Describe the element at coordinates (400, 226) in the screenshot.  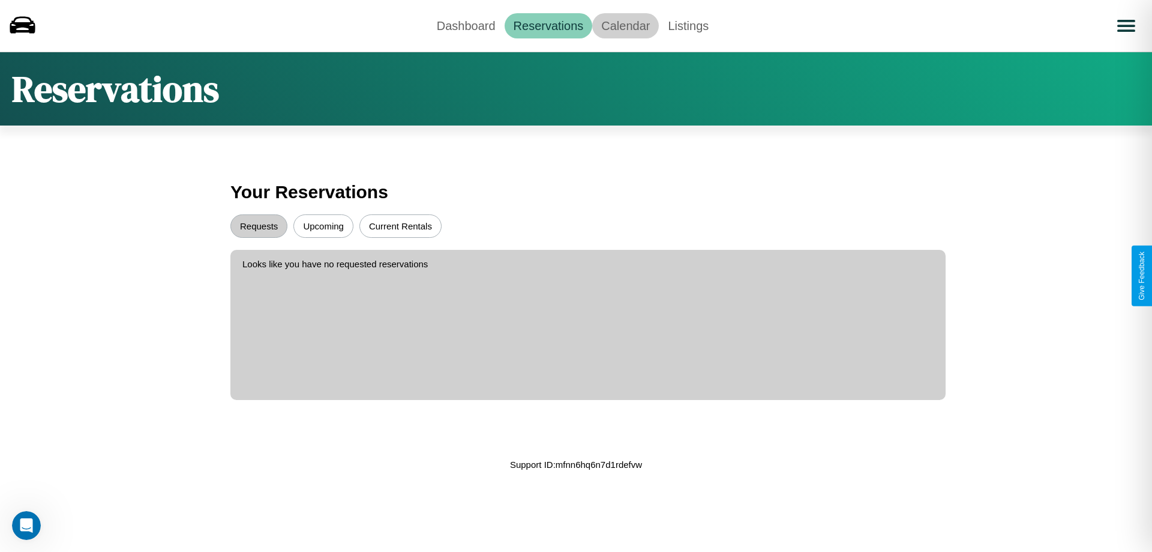
I see `button: Current Rentals` at that location.